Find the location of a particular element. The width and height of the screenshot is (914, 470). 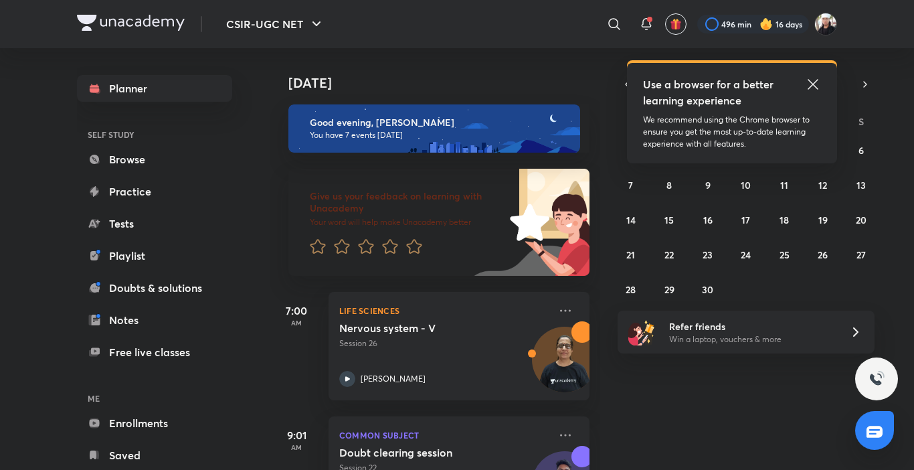

img: streak is located at coordinates (766, 24).